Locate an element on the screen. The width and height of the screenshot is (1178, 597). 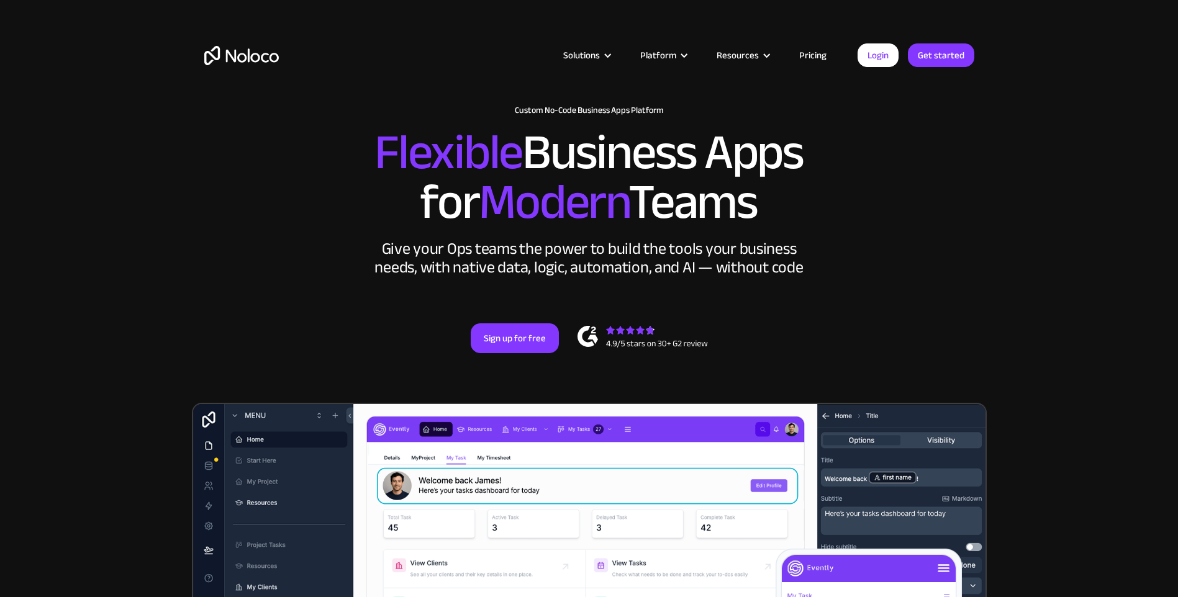
h2: Business Apps for Teams is located at coordinates (589, 178).